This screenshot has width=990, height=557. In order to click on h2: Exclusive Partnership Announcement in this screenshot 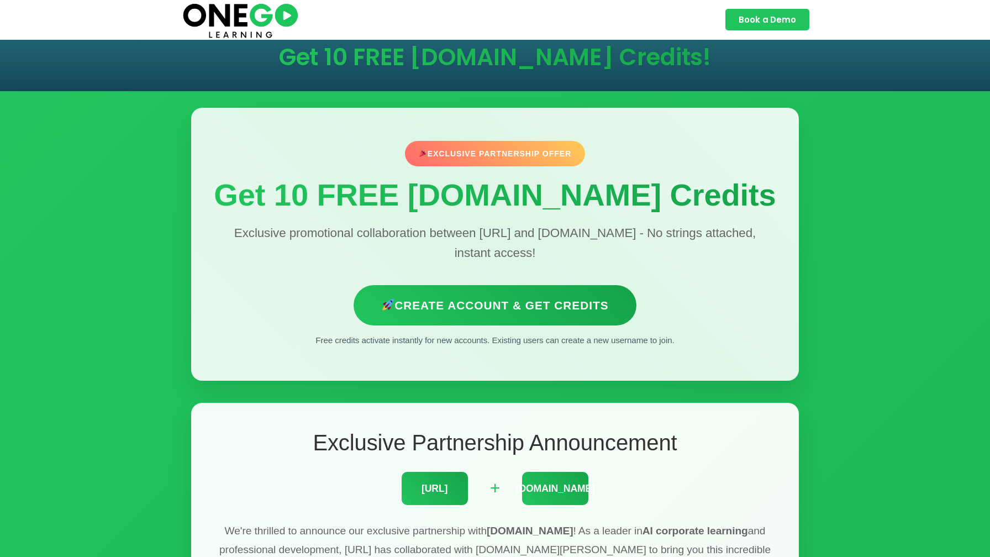, I will do `click(495, 442)`.